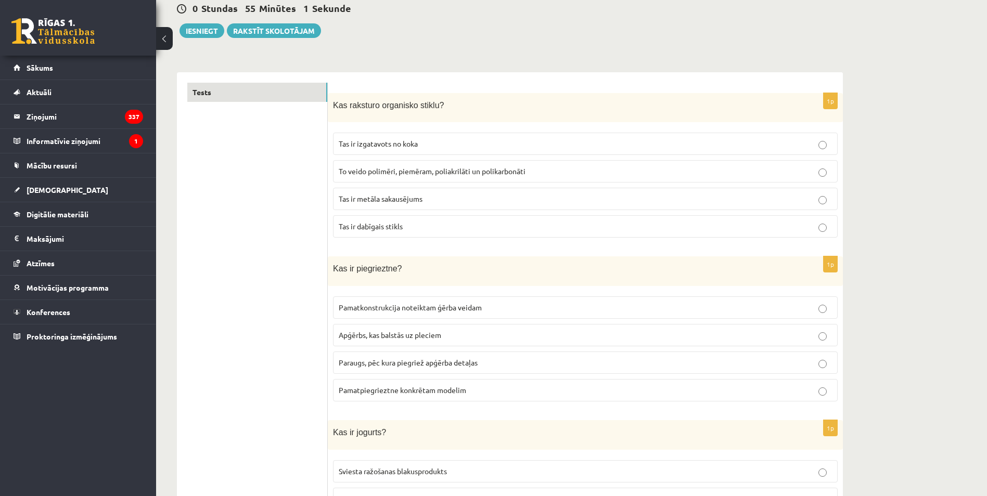  What do you see at coordinates (78, 288) in the screenshot?
I see `a: Motivācijas programma` at bounding box center [78, 288].